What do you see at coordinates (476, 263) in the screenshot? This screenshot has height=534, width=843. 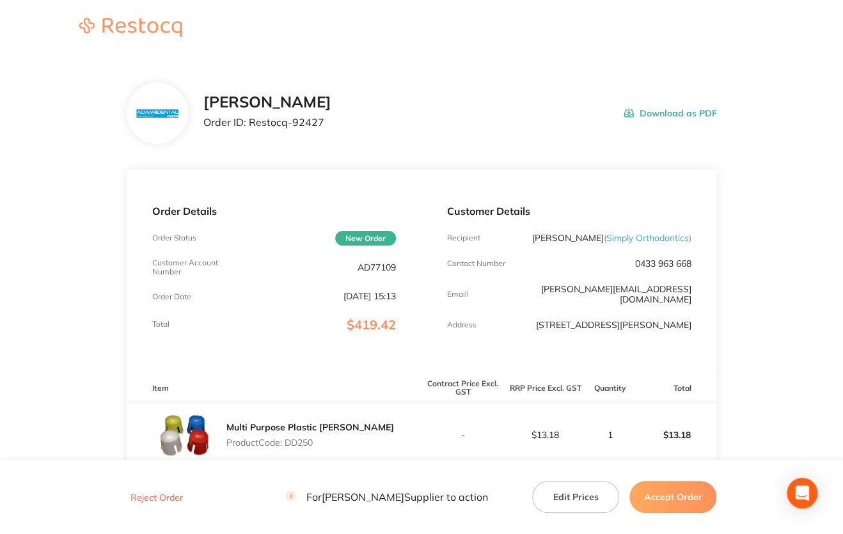 I see `p: Contact Number` at bounding box center [476, 263].